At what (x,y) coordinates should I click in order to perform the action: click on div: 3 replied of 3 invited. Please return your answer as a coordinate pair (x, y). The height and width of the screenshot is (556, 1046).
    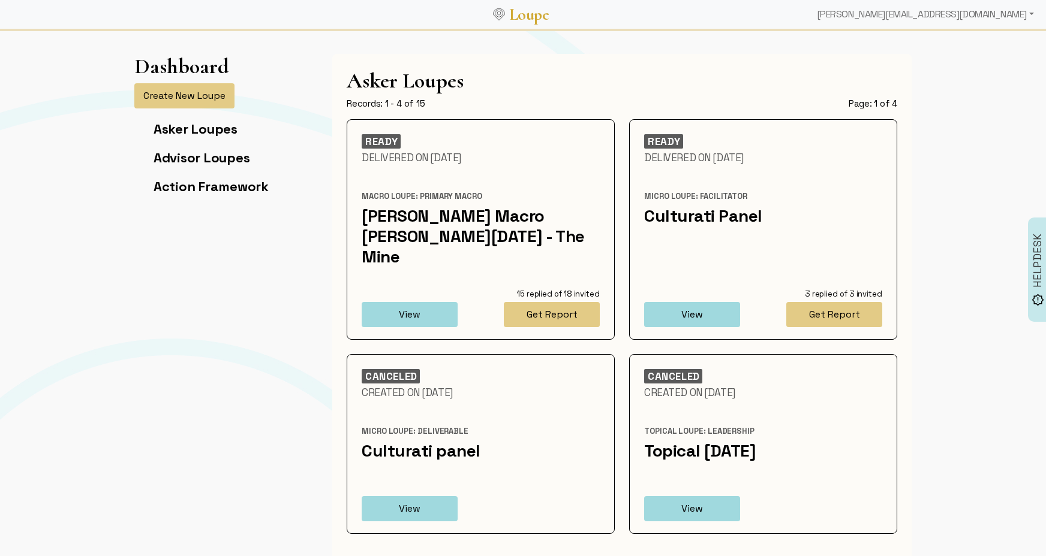
    Looking at the image, I should click on (827, 294).